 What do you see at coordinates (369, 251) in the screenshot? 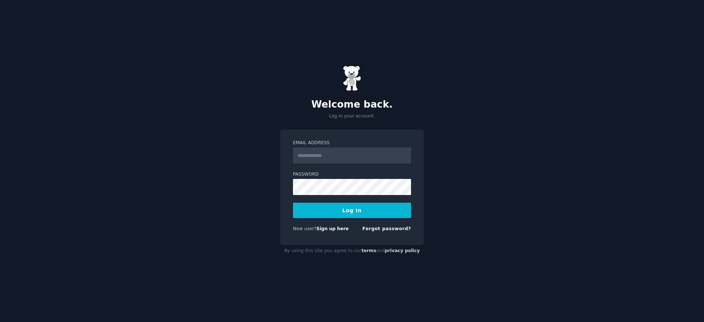
I see `a: terms` at bounding box center [369, 251].